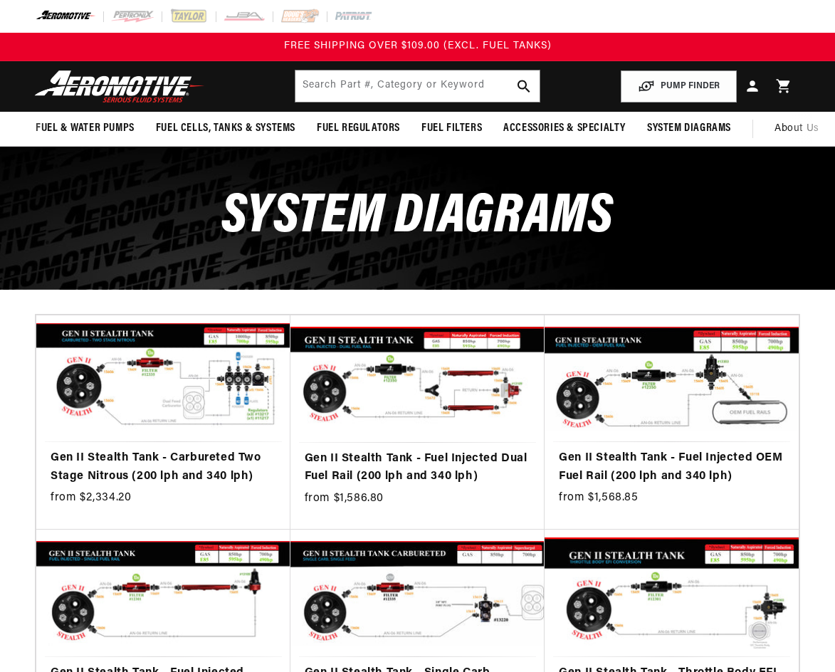  Describe the element at coordinates (671, 467) in the screenshot. I see `a: Gen II Stealth Tank - Fuel Injected OEM Fuel Rail (200 lph and 340 lph)` at that location.